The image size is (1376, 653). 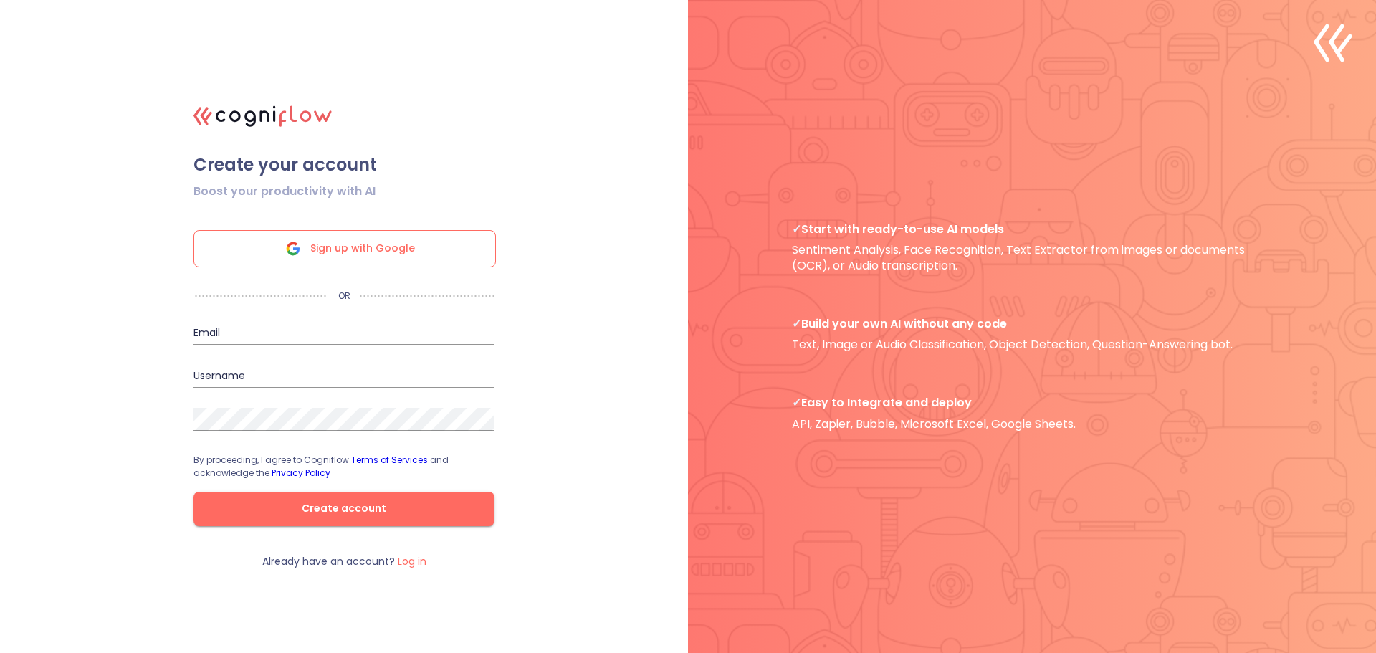 What do you see at coordinates (1032, 229) in the screenshot?
I see `span: Start with ready-to-use AI models` at bounding box center [1032, 229].